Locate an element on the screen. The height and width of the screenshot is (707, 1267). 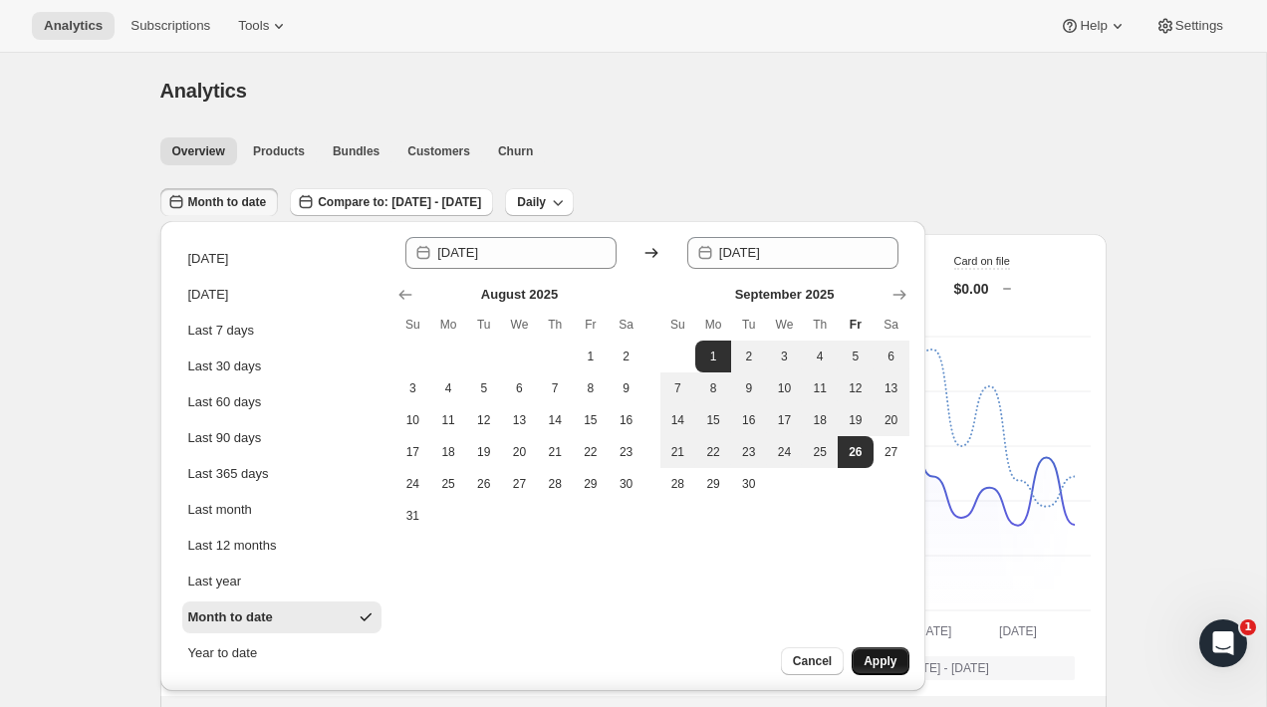
button: Saturday September 20 2025 is located at coordinates (891, 420).